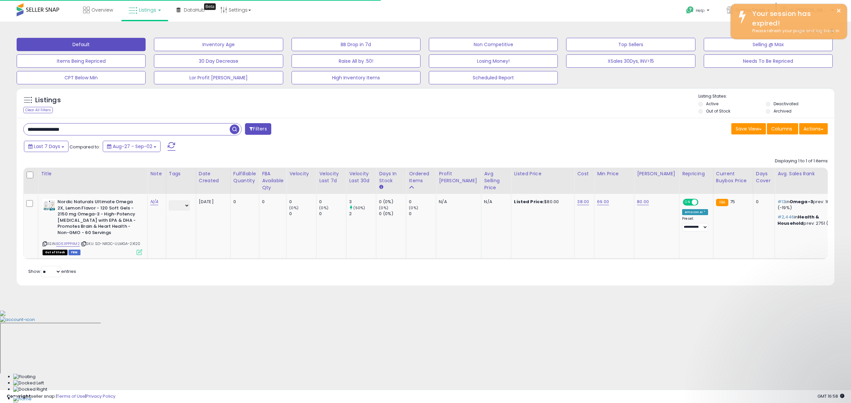 The height and width of the screenshot is (403, 851). I want to click on span: Health & Household, so click(798, 220).